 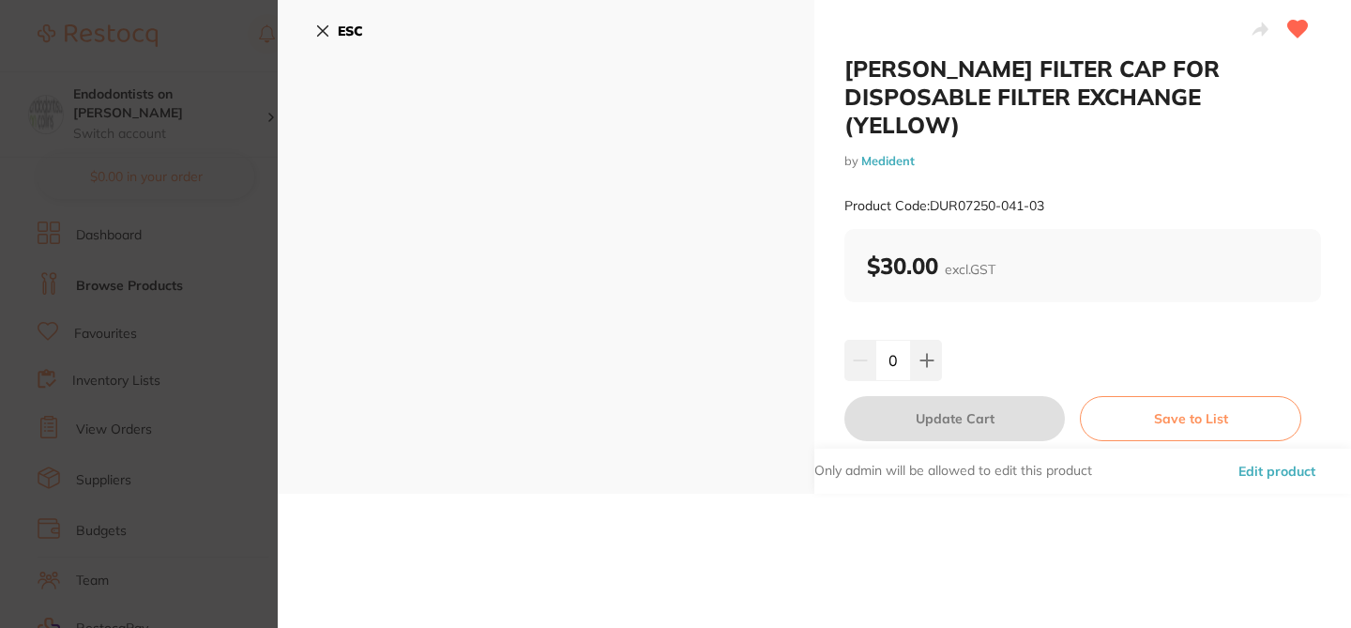 I want to click on button: Save to List, so click(x=1191, y=419).